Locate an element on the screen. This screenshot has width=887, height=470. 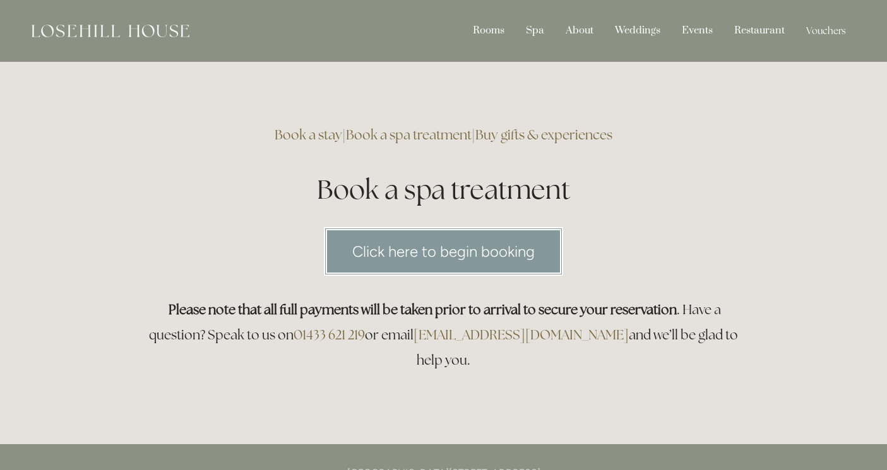
div: Spa is located at coordinates (534, 31).